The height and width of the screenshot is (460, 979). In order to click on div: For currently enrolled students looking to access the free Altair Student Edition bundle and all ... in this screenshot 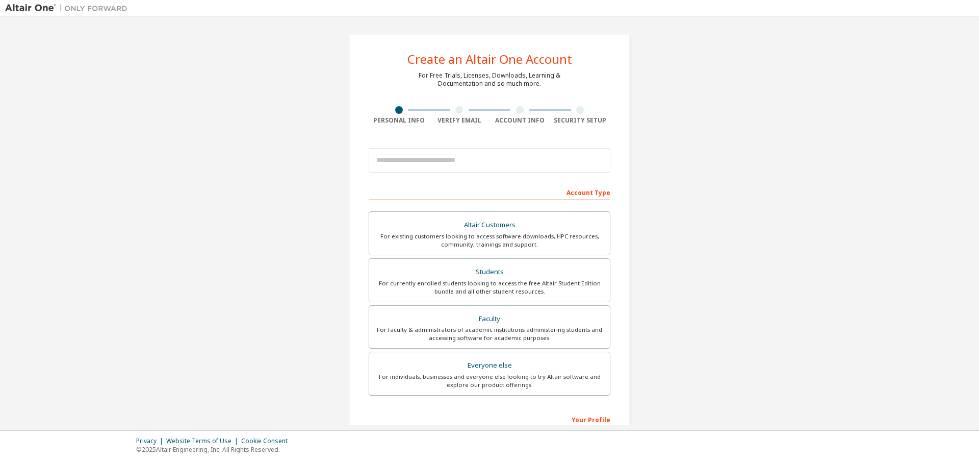, I will do `click(490, 287)`.